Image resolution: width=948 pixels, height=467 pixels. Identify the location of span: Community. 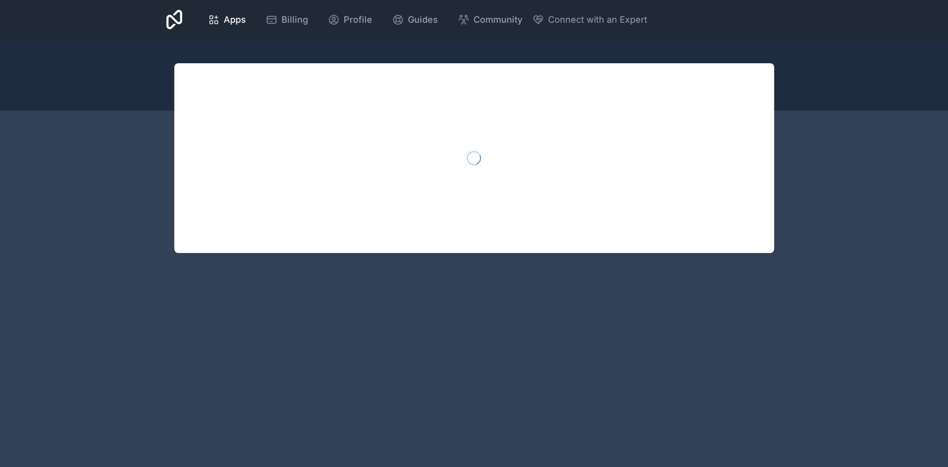
(498, 20).